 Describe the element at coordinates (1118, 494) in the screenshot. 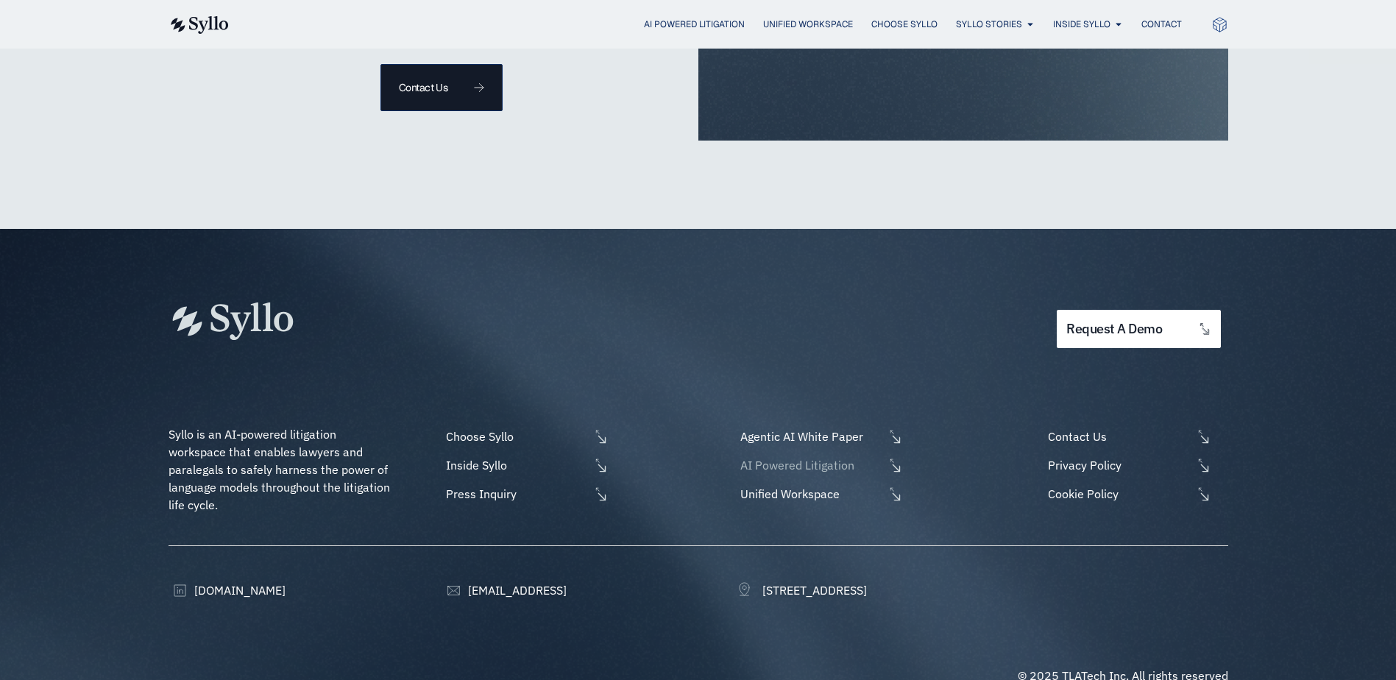

I see `span: Cookie Policy` at that location.